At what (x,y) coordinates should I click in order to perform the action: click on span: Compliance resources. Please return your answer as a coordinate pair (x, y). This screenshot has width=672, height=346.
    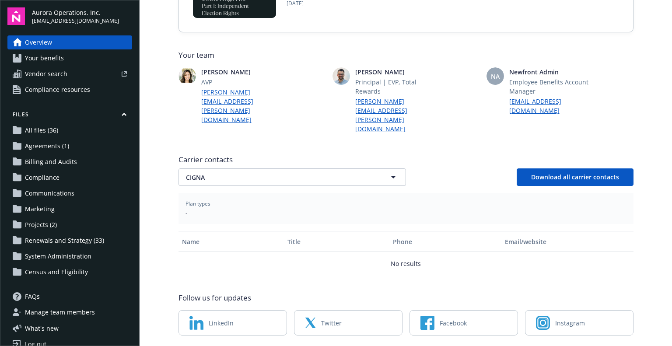
    Looking at the image, I should click on (57, 90).